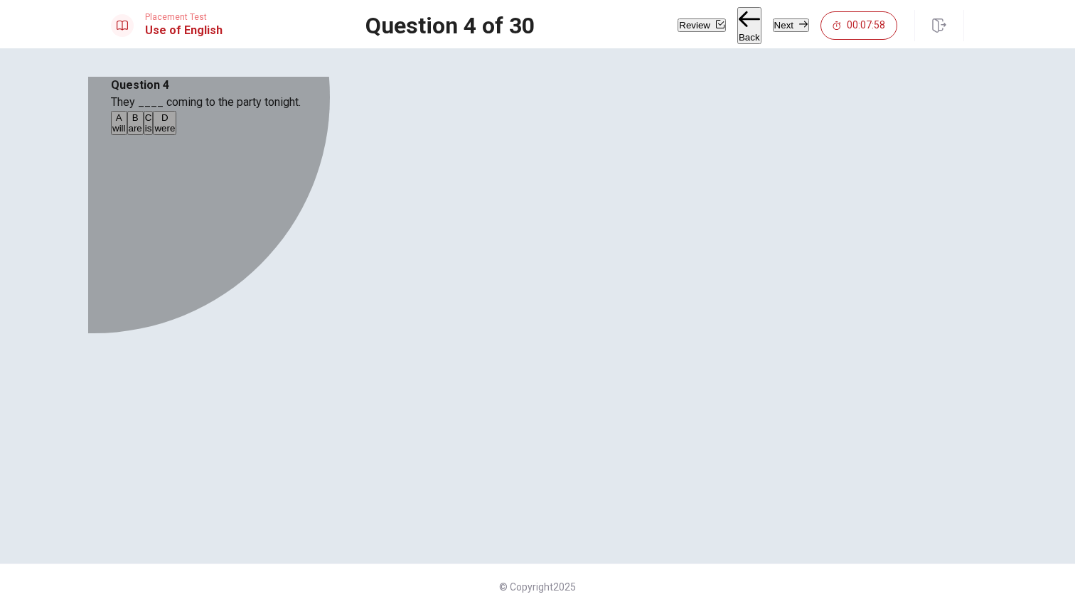 The width and height of the screenshot is (1075, 609). What do you see at coordinates (791, 25) in the screenshot?
I see `button: Next` at bounding box center [791, 25].